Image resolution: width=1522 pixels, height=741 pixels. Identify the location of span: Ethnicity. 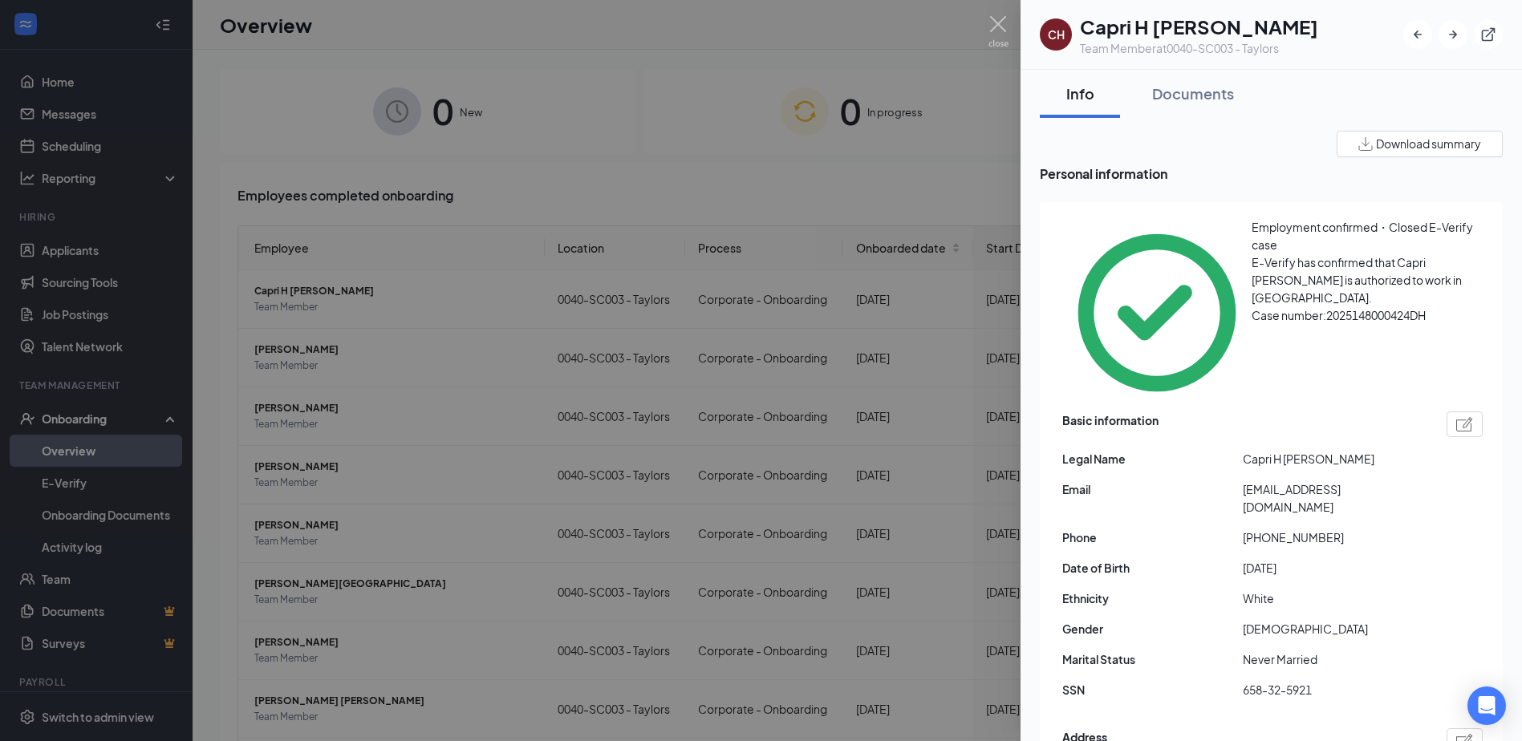
(1152, 598).